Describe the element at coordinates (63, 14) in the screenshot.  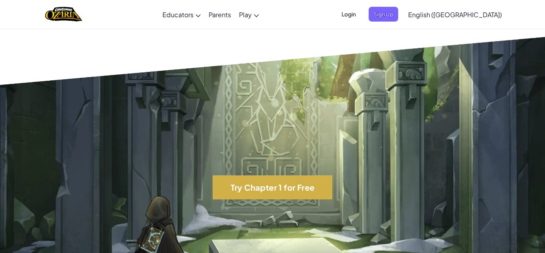
I see `img: Home` at that location.